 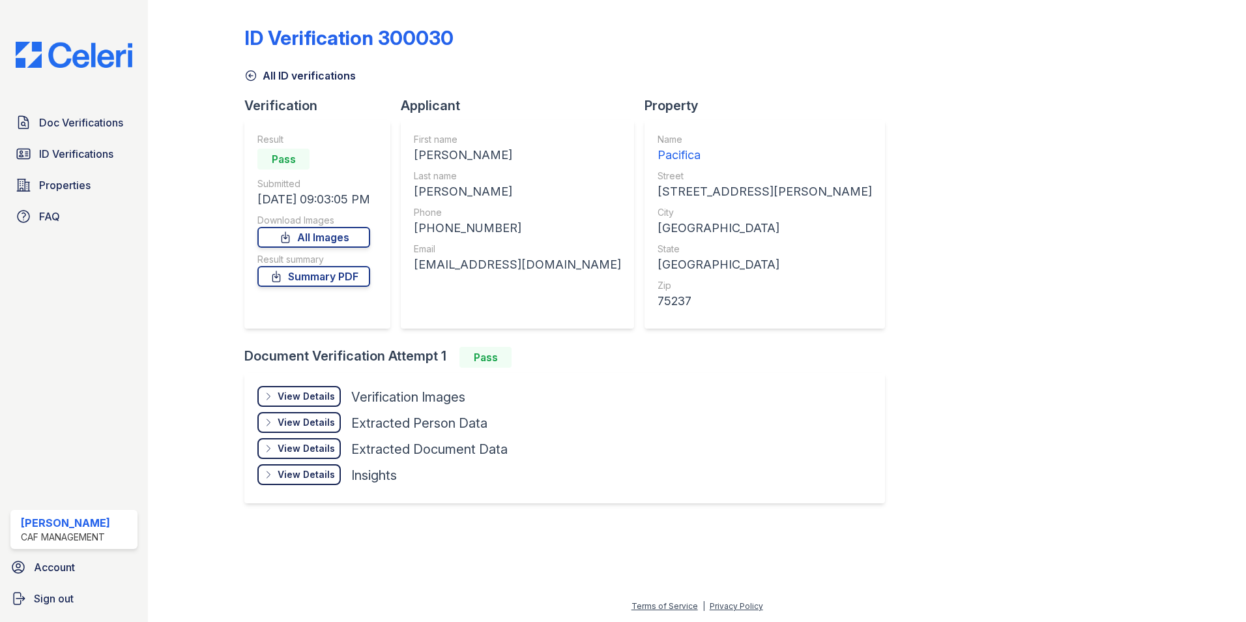 What do you see at coordinates (517, 139) in the screenshot?
I see `div: First name` at bounding box center [517, 139].